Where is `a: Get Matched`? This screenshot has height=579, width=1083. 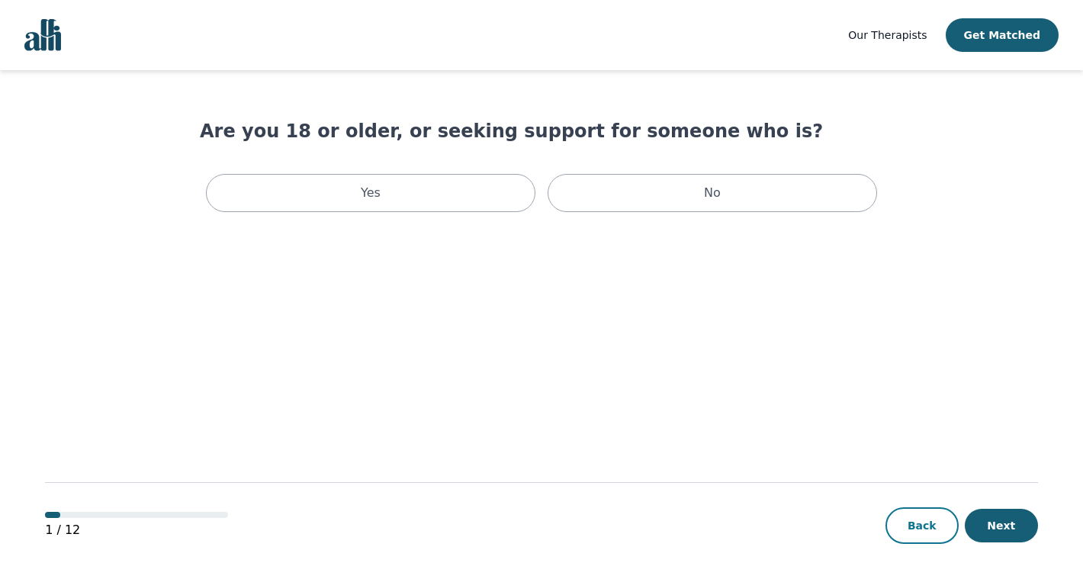 a: Get Matched is located at coordinates (1002, 35).